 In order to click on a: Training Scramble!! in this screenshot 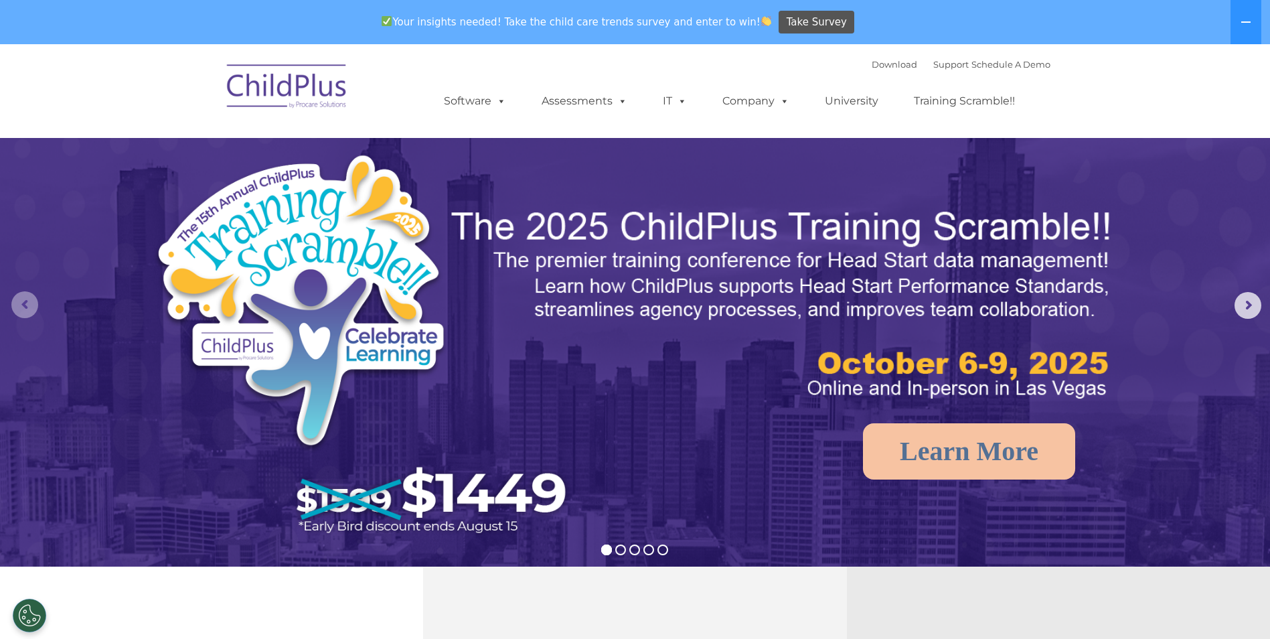, I will do `click(964, 101)`.